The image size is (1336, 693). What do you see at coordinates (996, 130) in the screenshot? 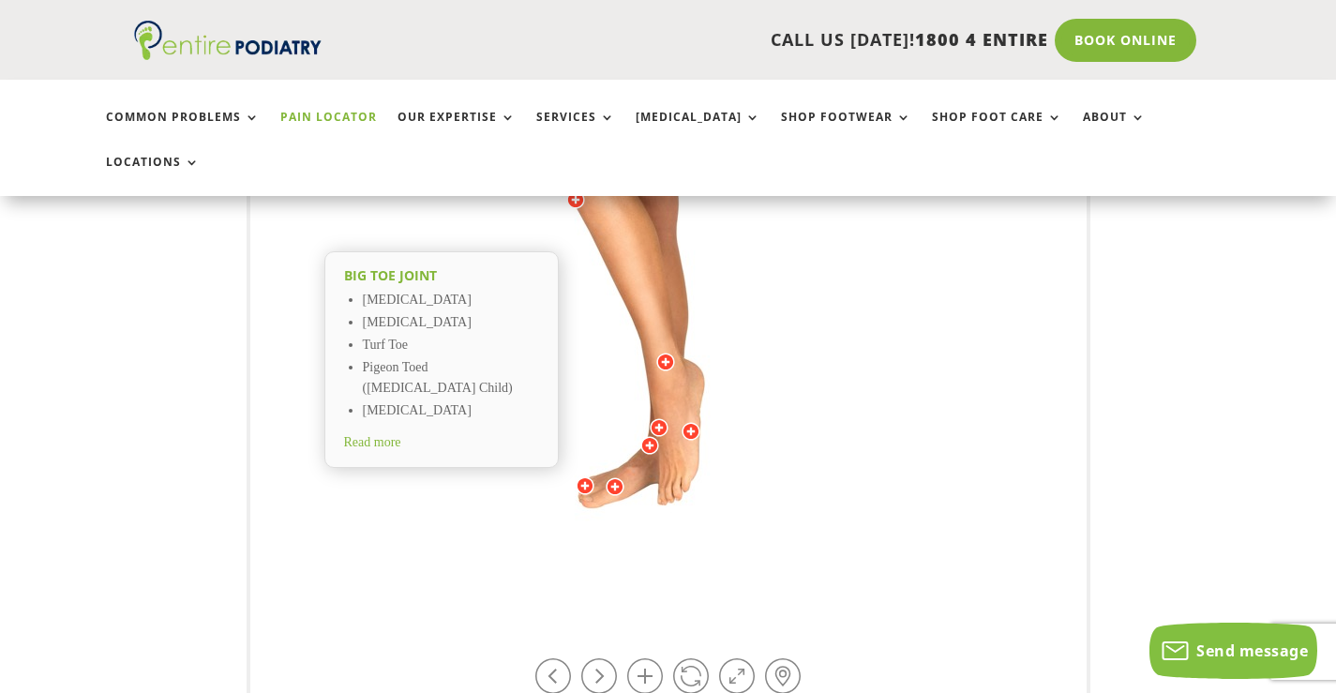
I see `a: Shop Foot Care` at bounding box center [996, 130].